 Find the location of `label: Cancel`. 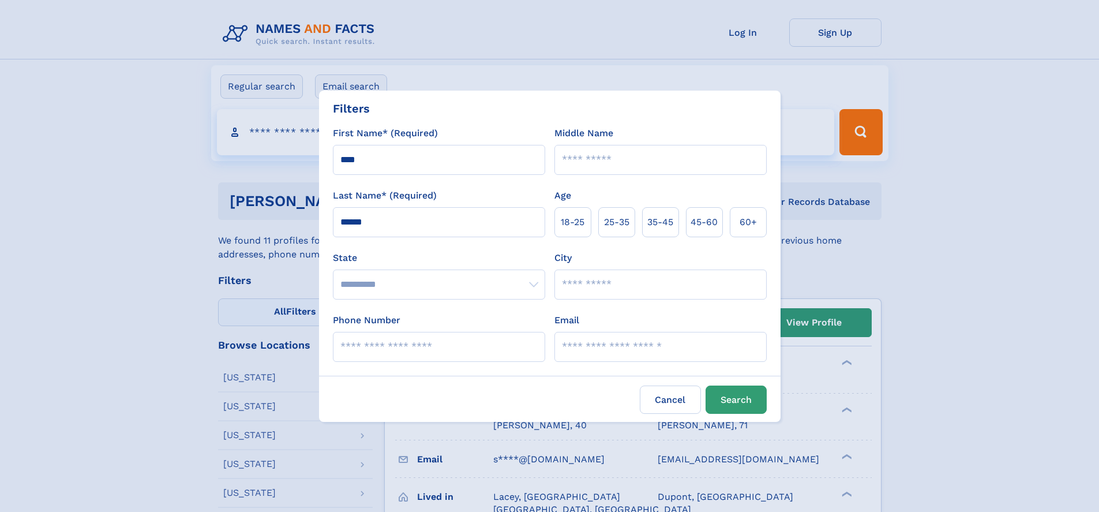

label: Cancel is located at coordinates (670, 399).